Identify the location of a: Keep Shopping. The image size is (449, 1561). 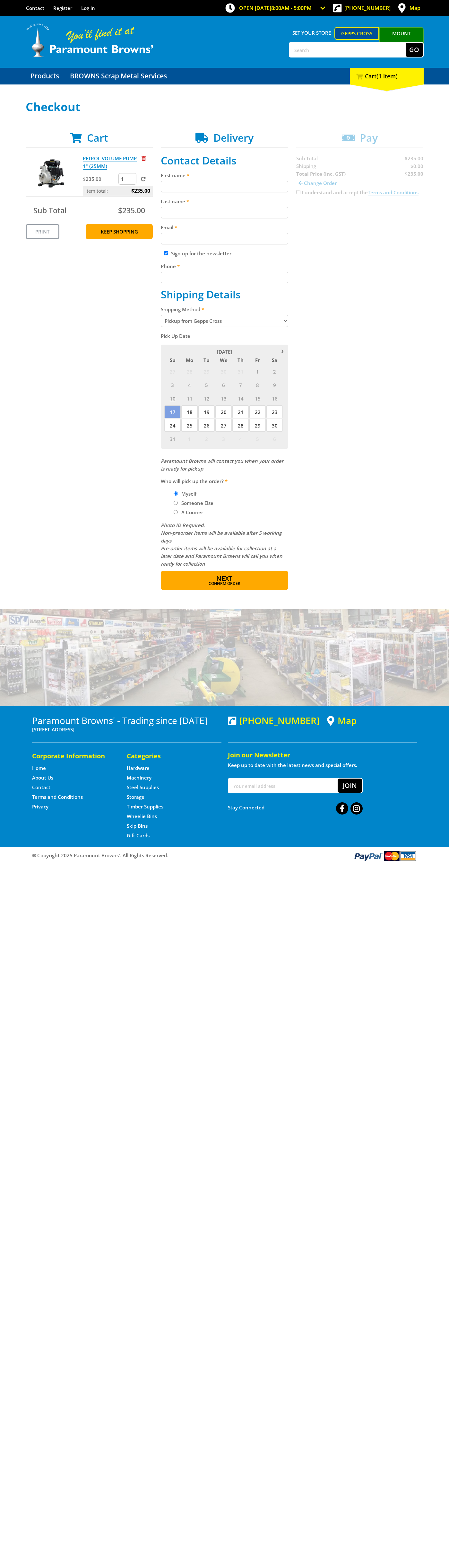
(119, 232).